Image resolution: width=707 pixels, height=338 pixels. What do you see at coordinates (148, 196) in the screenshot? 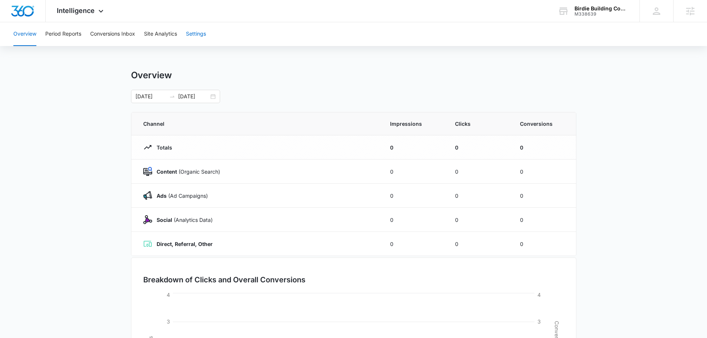
I see `img: Ads` at bounding box center [148, 196].